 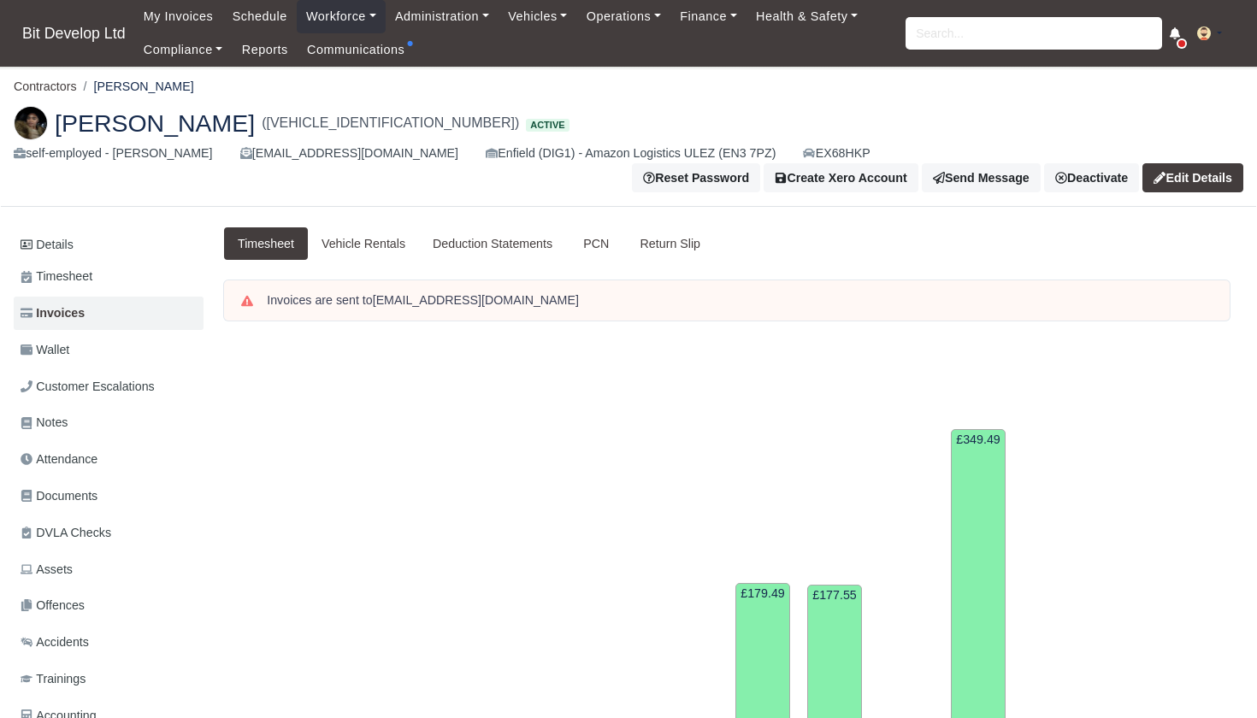 What do you see at coordinates (547, 125) in the screenshot?
I see `span: Active` at bounding box center [547, 125].